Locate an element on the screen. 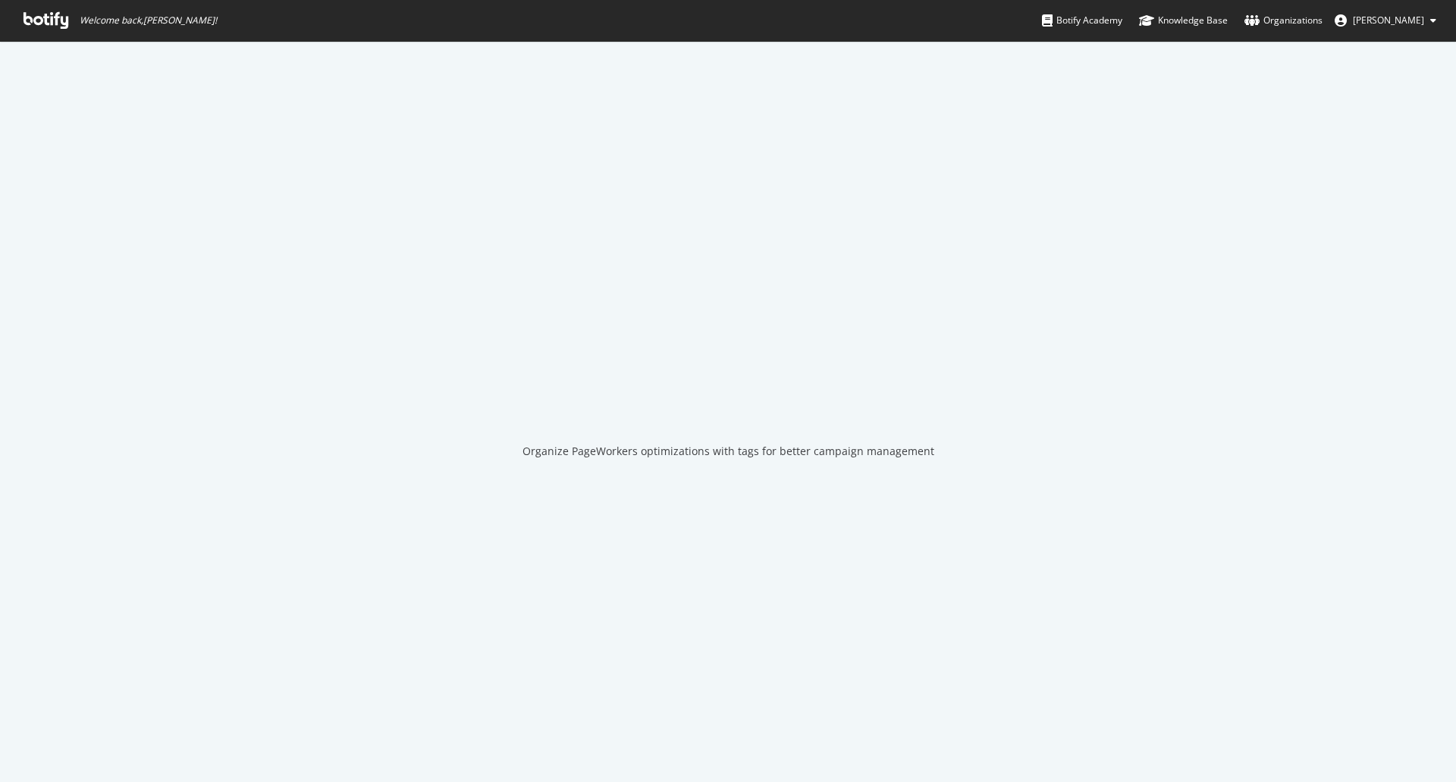 This screenshot has width=1456, height=782. div: Organizations is located at coordinates (1283, 20).